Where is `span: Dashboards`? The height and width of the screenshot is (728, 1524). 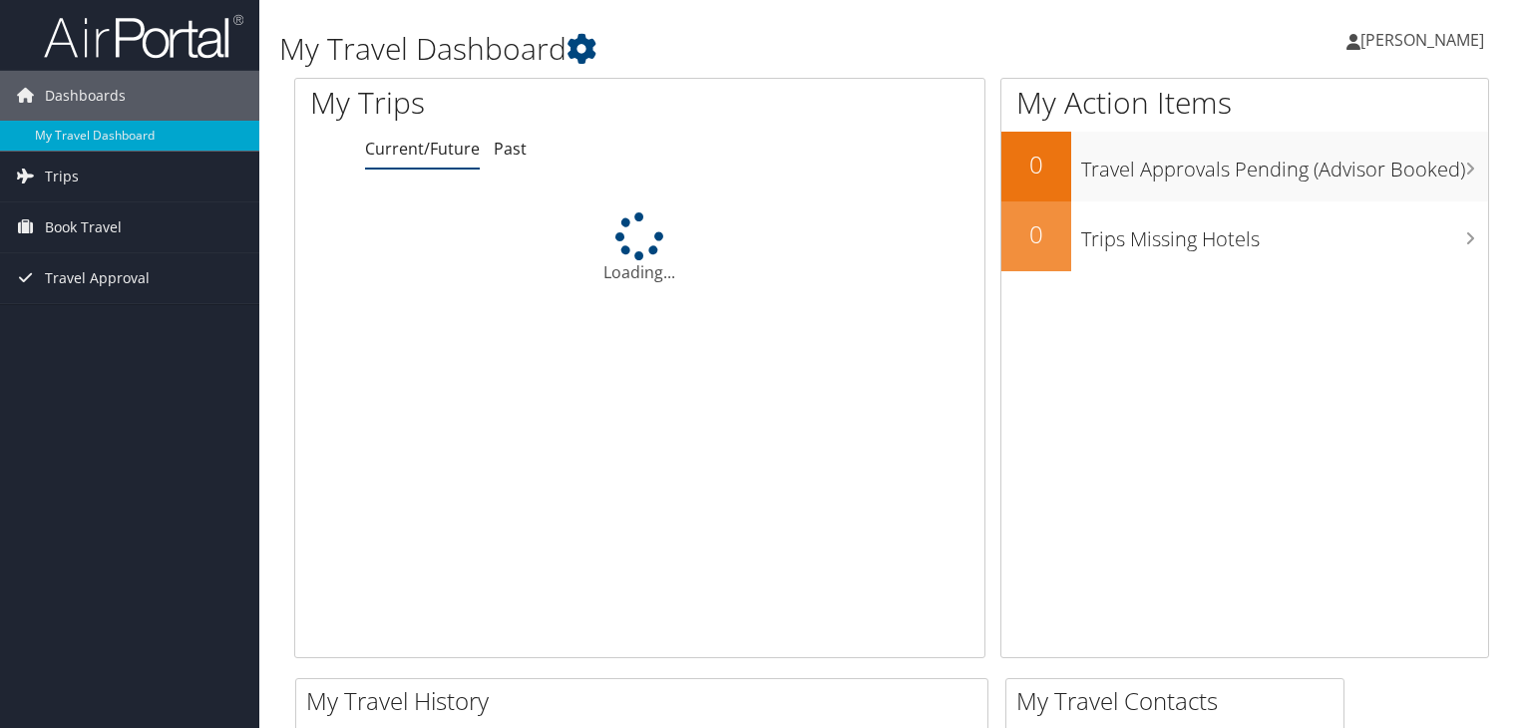
span: Dashboards is located at coordinates (85, 96).